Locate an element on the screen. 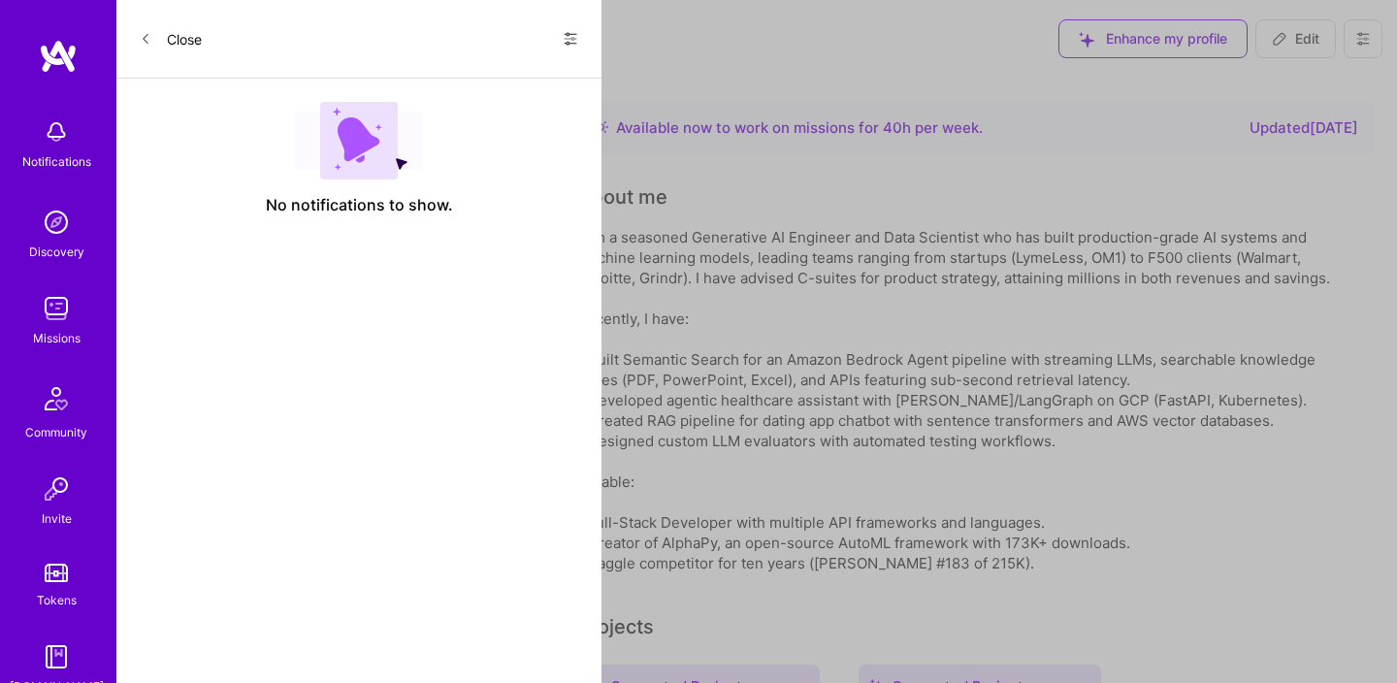 The height and width of the screenshot is (683, 1397). img: tokens is located at coordinates (56, 572).